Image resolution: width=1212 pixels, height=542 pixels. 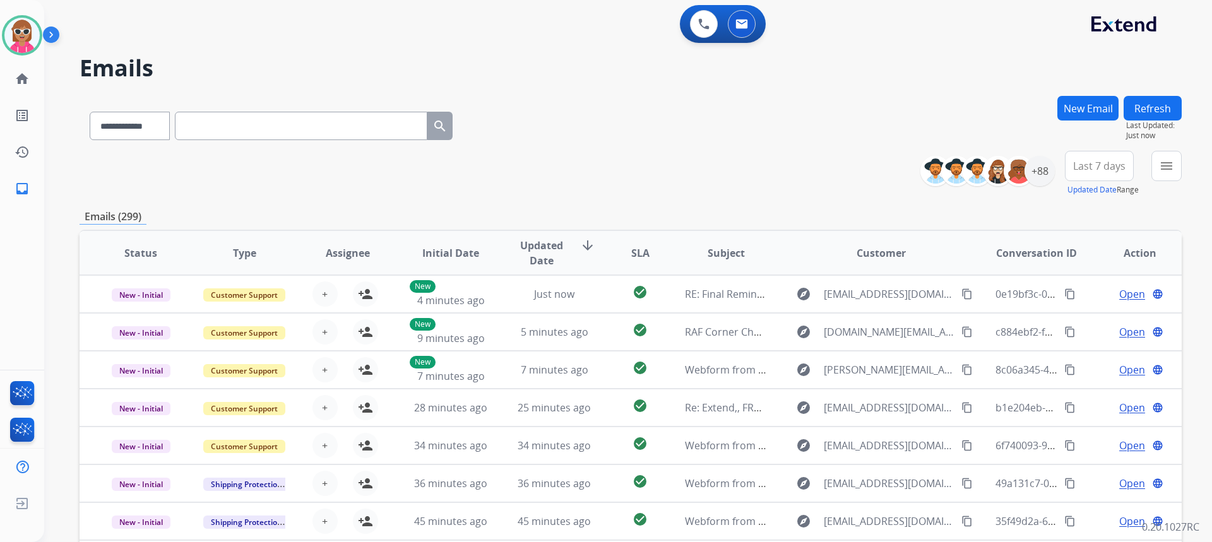 I want to click on mat-icon: inbox, so click(x=22, y=189).